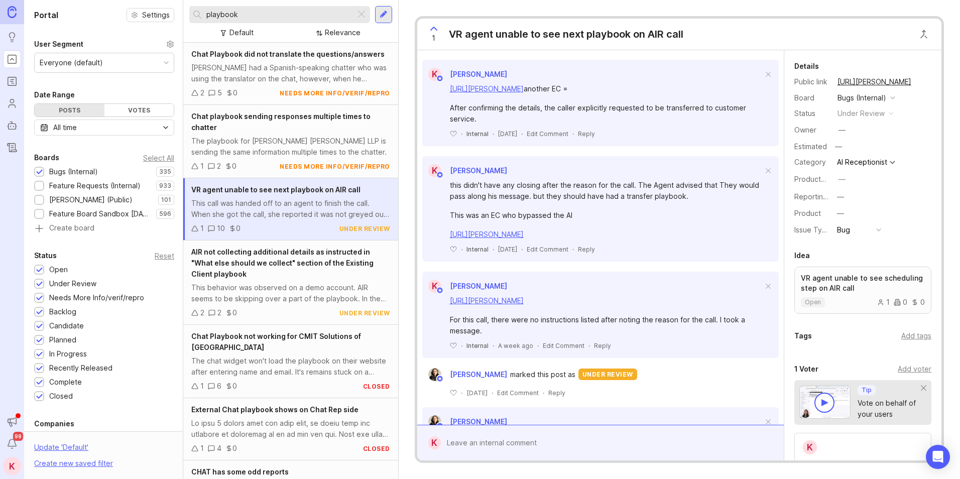 The image size is (960, 479). Describe the element at coordinates (71, 63) in the screenshot. I see `div: Everyone (default)` at that location.